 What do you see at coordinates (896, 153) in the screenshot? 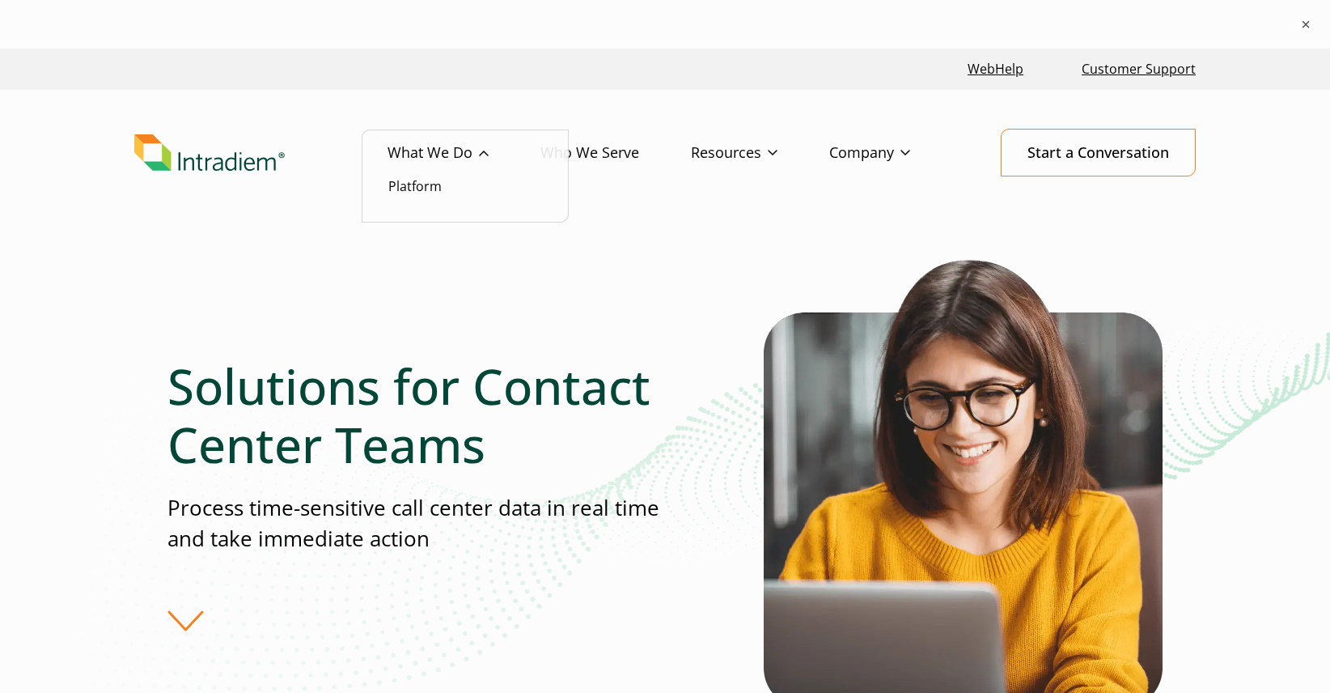
I see `a: Company` at bounding box center [896, 153].